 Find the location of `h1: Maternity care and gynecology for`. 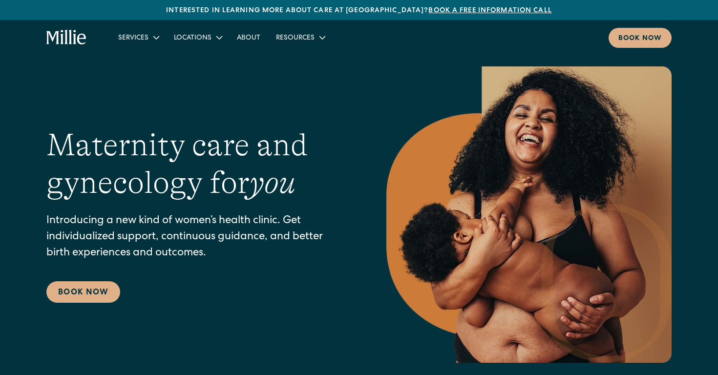

h1: Maternity care and gynecology for is located at coordinates (197, 164).